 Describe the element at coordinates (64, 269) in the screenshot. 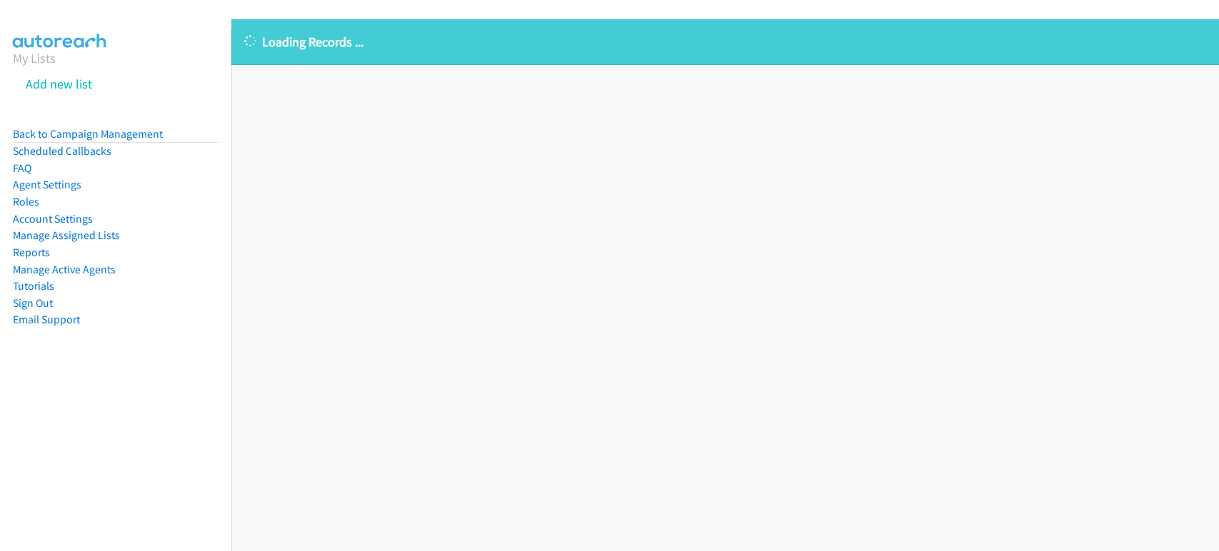

I see `a: Manage Active Agents` at that location.